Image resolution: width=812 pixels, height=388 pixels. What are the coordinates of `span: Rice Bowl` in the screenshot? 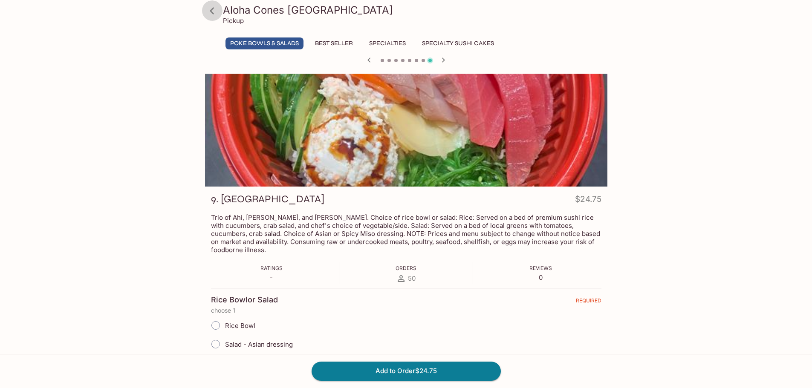 It's located at (240, 325).